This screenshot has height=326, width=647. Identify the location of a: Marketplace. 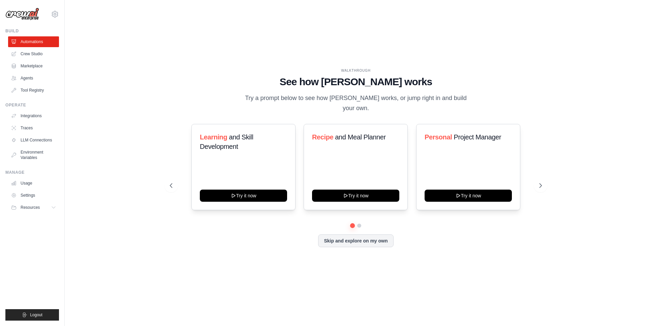
(33, 66).